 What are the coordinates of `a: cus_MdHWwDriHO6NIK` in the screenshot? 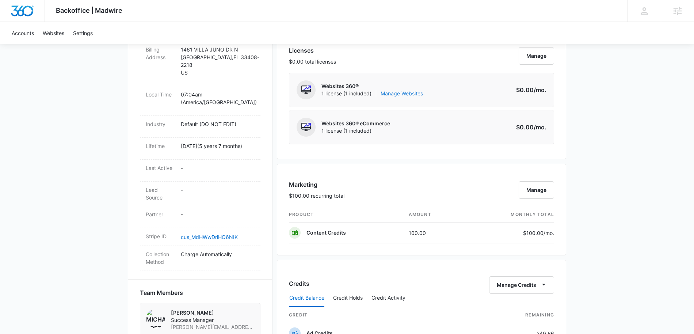 It's located at (209, 237).